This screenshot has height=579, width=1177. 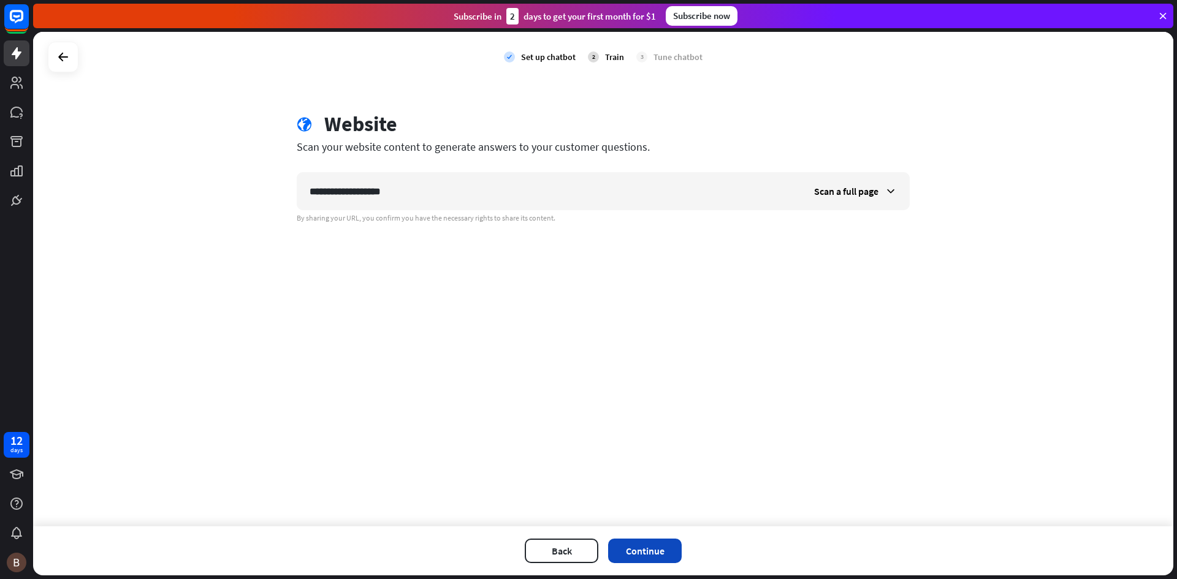 What do you see at coordinates (360, 124) in the screenshot?
I see `div: Website` at bounding box center [360, 124].